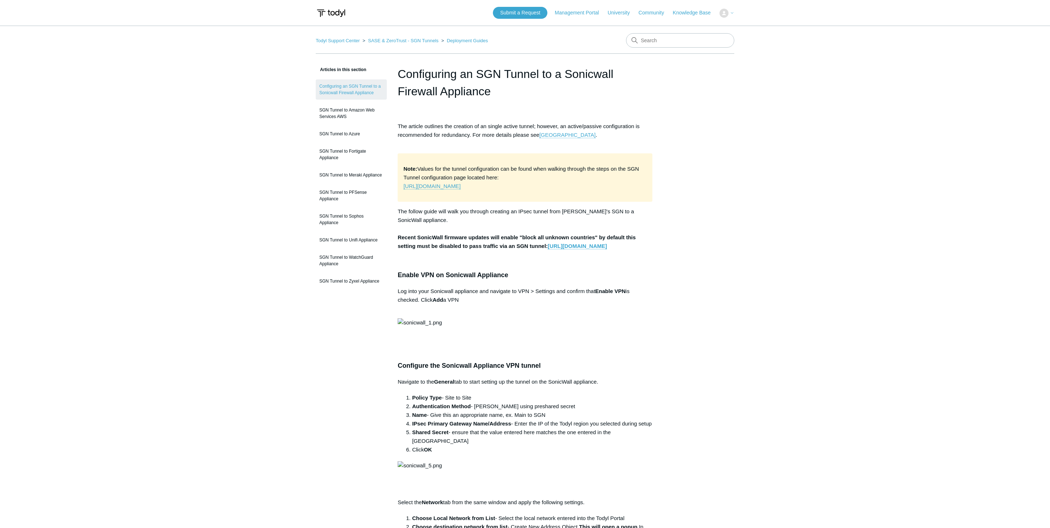 The height and width of the screenshot is (528, 1050). Describe the element at coordinates (464, 40) in the screenshot. I see `li: Deployment Guides` at that location.